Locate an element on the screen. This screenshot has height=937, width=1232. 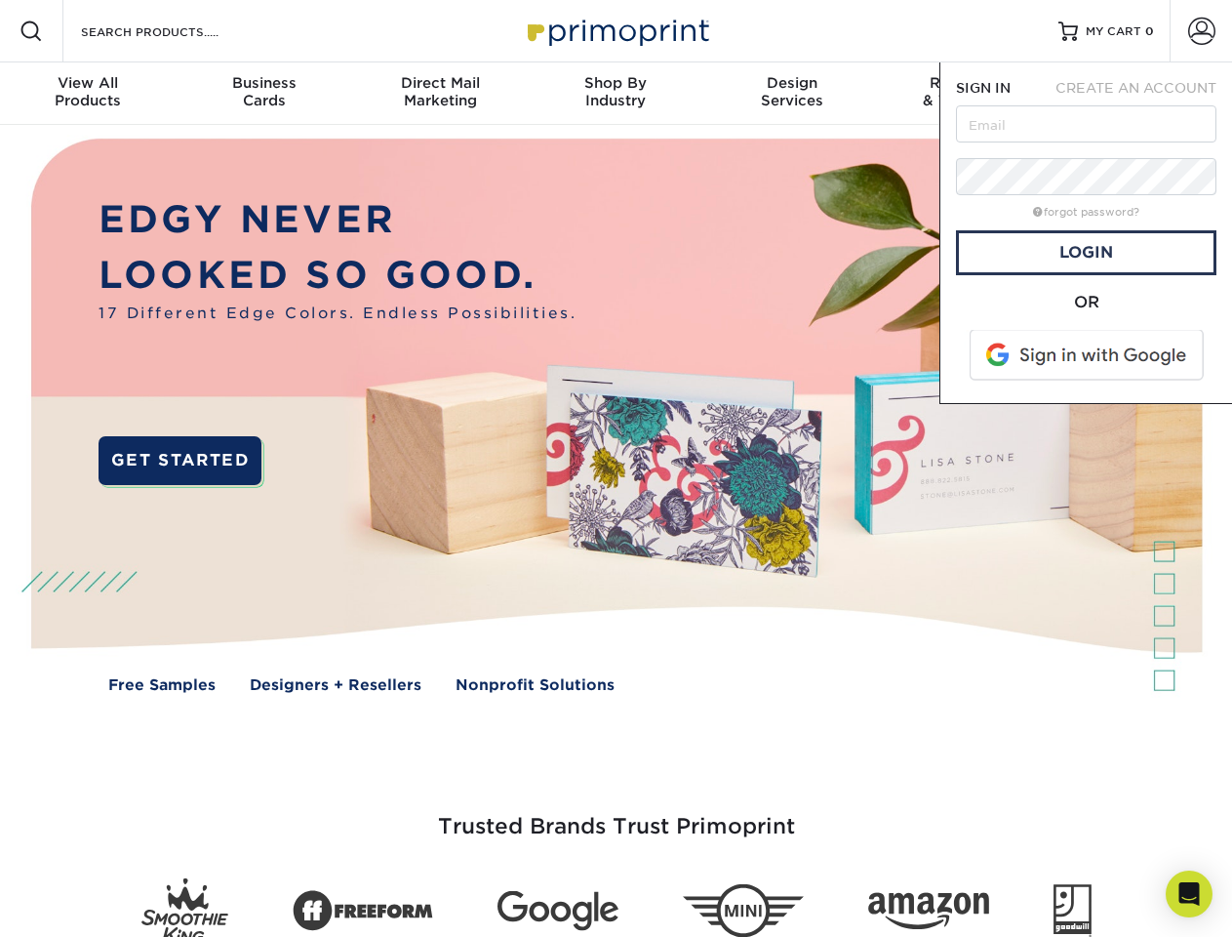
p: LOOKED SO GOOD. is located at coordinates (338, 275).